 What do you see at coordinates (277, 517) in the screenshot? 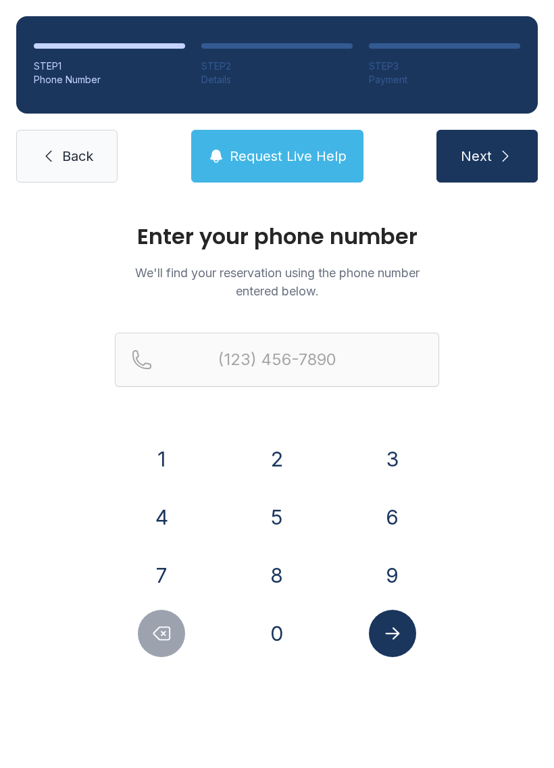
I see `button: 5` at bounding box center [277, 517].